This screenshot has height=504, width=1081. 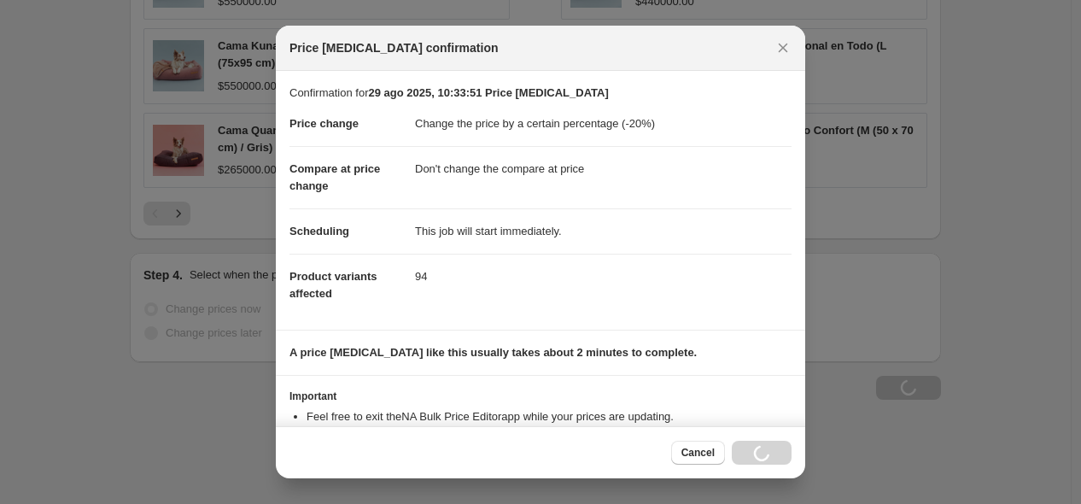 What do you see at coordinates (319, 231) in the screenshot?
I see `span: Scheduling` at bounding box center [319, 231].